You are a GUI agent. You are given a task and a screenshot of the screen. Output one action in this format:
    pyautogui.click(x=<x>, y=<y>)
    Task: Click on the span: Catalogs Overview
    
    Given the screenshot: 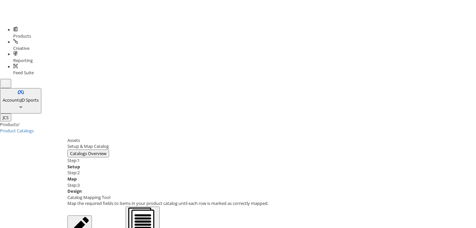 What is the action you would take?
    pyautogui.click(x=88, y=154)
    